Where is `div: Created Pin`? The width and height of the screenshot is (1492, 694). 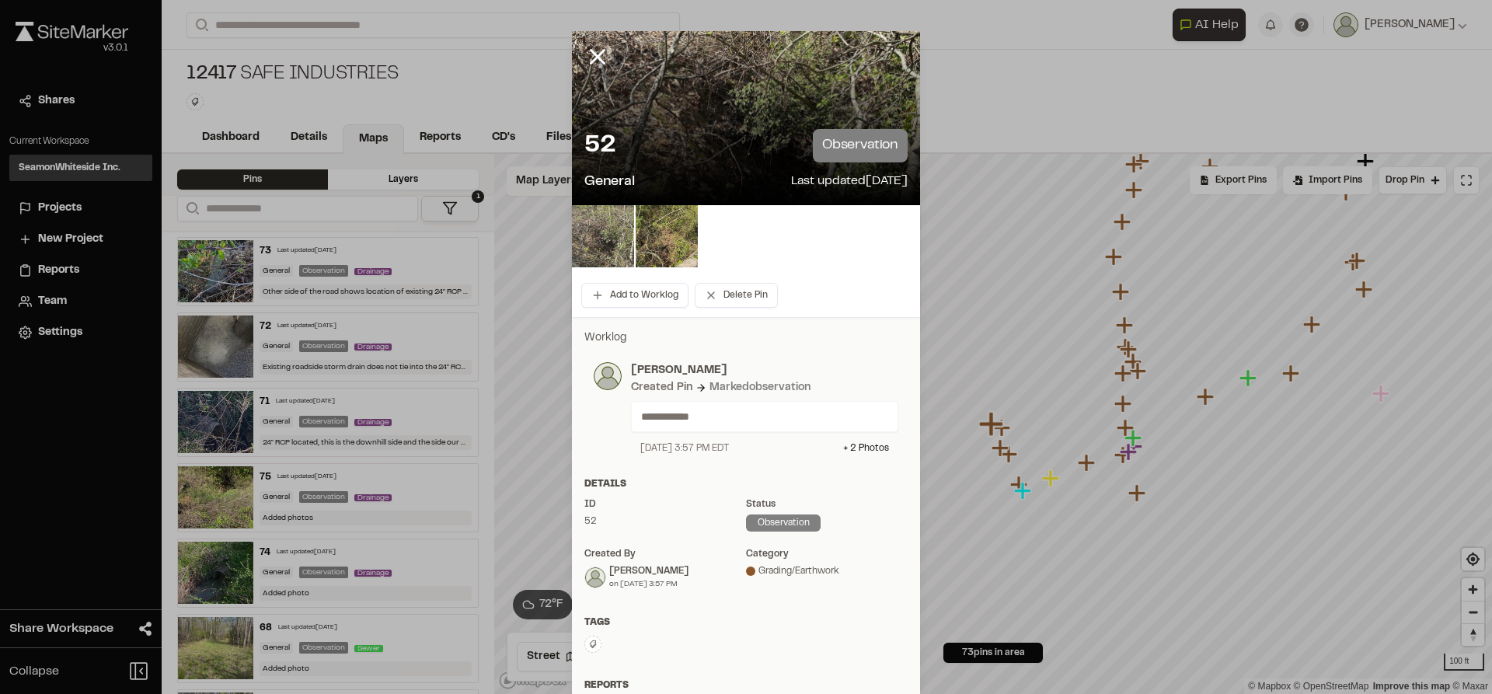 div: Created Pin is located at coordinates (661, 388).